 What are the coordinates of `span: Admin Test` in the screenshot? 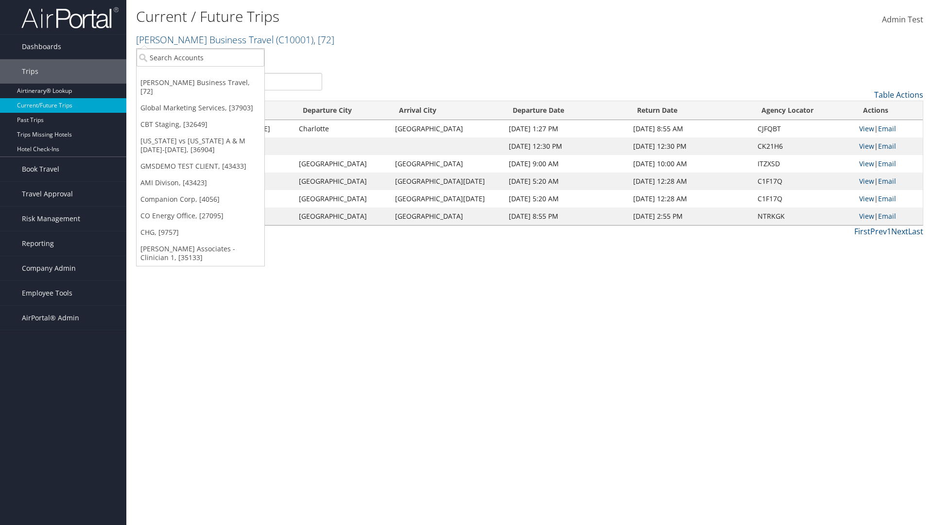 It's located at (902, 19).